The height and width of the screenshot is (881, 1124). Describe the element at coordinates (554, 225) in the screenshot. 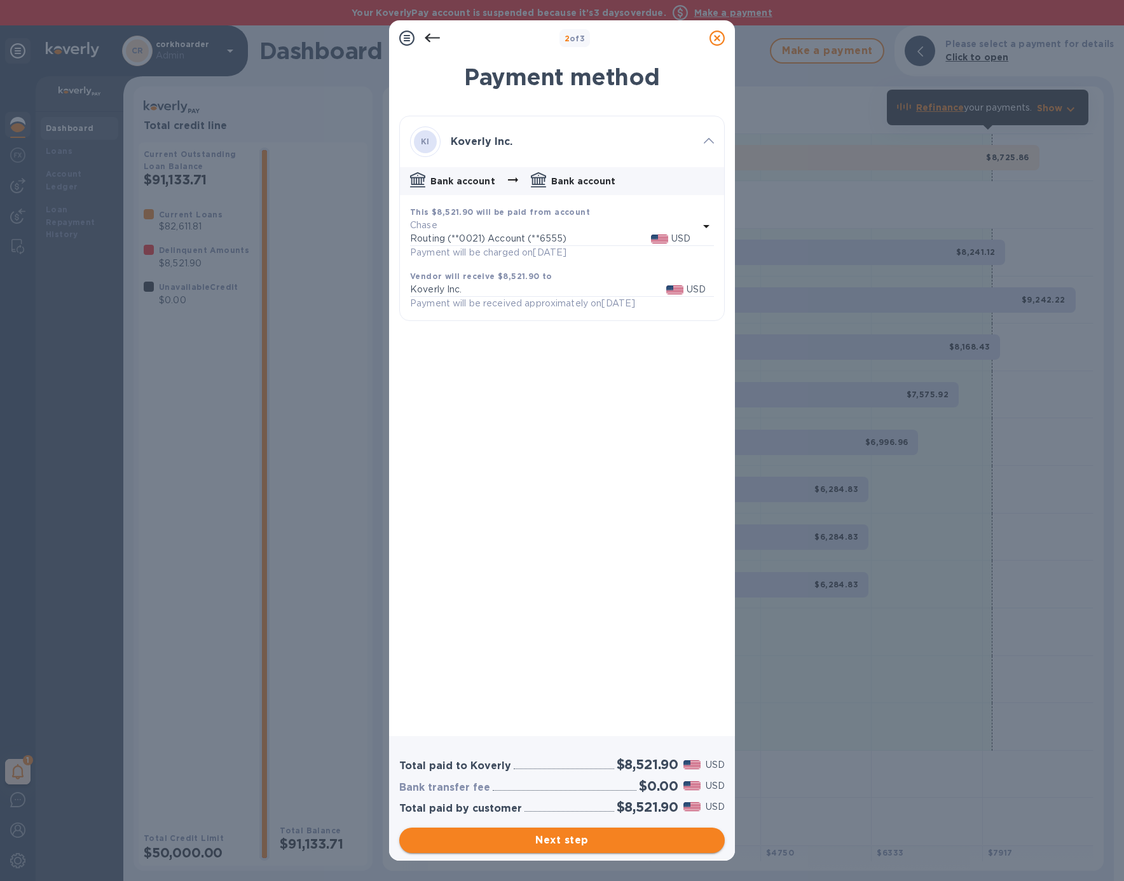

I see `p: Chase` at that location.